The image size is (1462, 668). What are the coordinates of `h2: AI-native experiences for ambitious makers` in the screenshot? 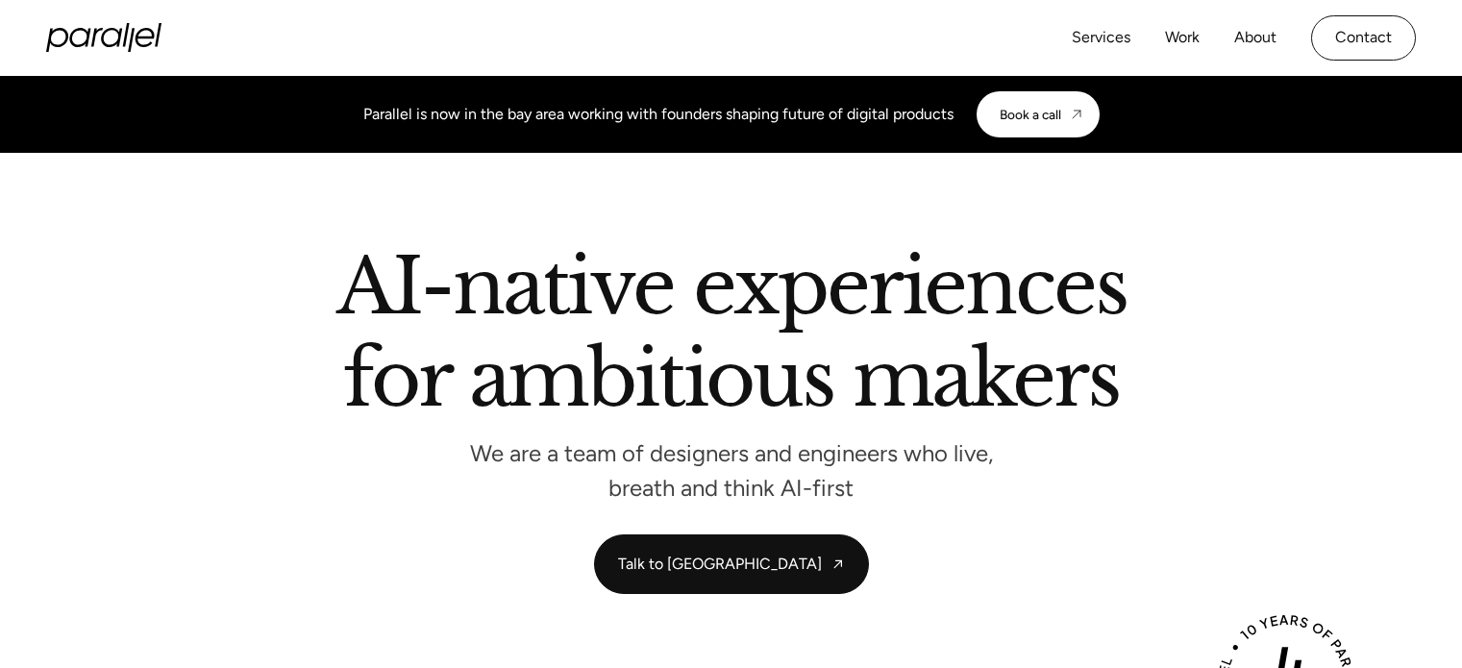 It's located at (732, 337).